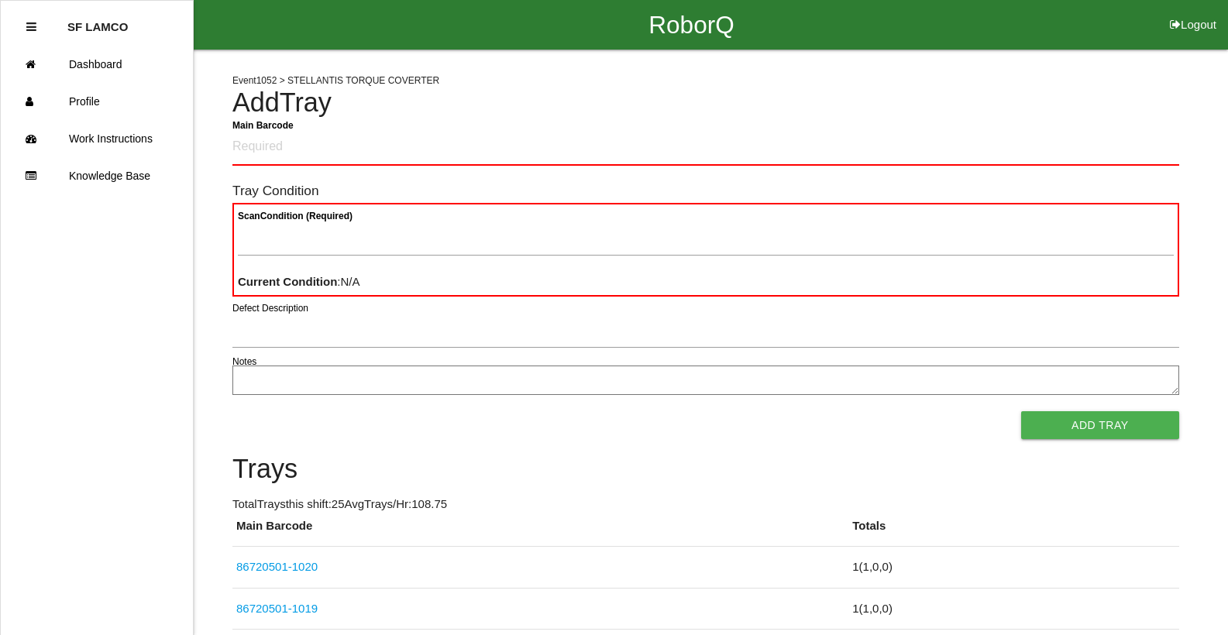 The image size is (1228, 635). I want to click on button: Add Tray, so click(1100, 425).